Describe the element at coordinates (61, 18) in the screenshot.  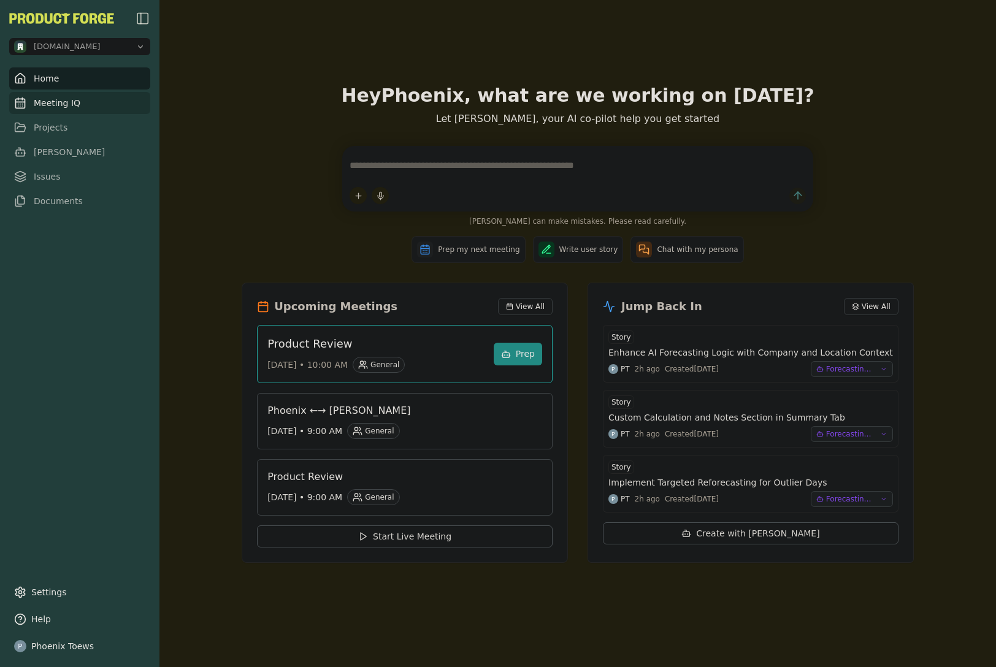
I see `img: Product Forge` at that location.